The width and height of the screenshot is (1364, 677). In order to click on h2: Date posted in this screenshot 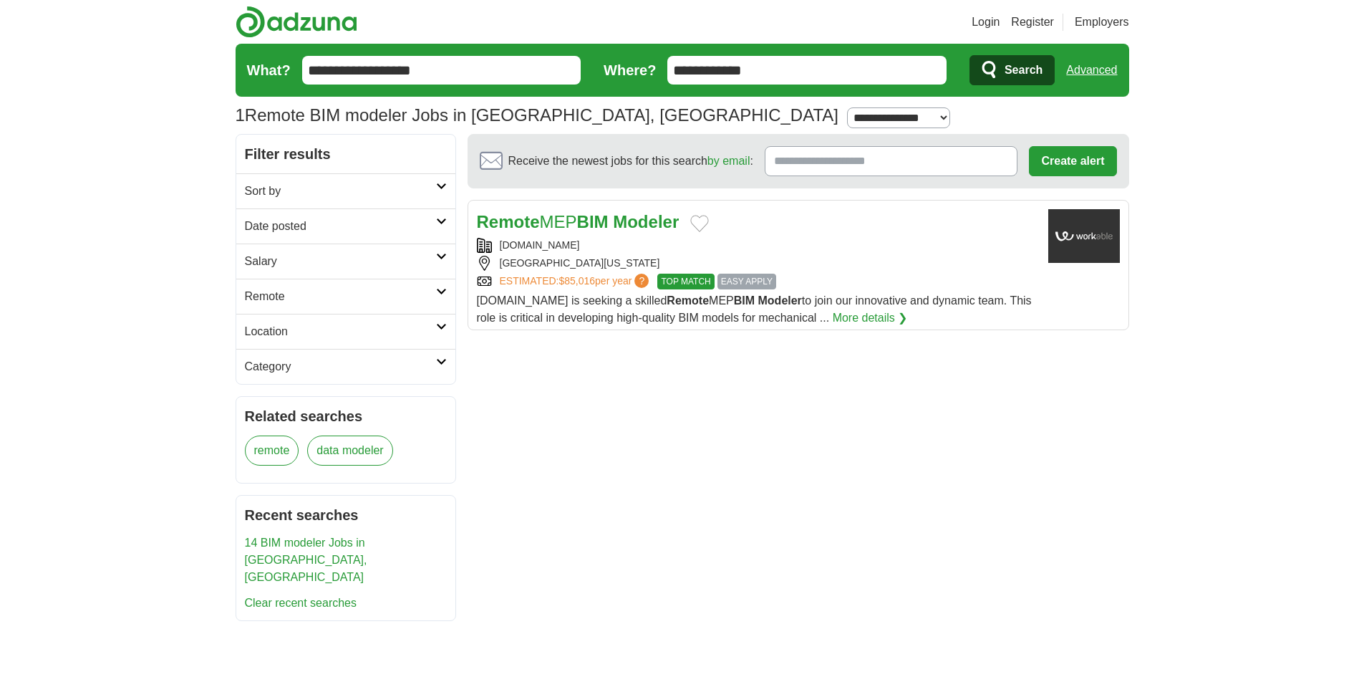, I will do `click(340, 226)`.